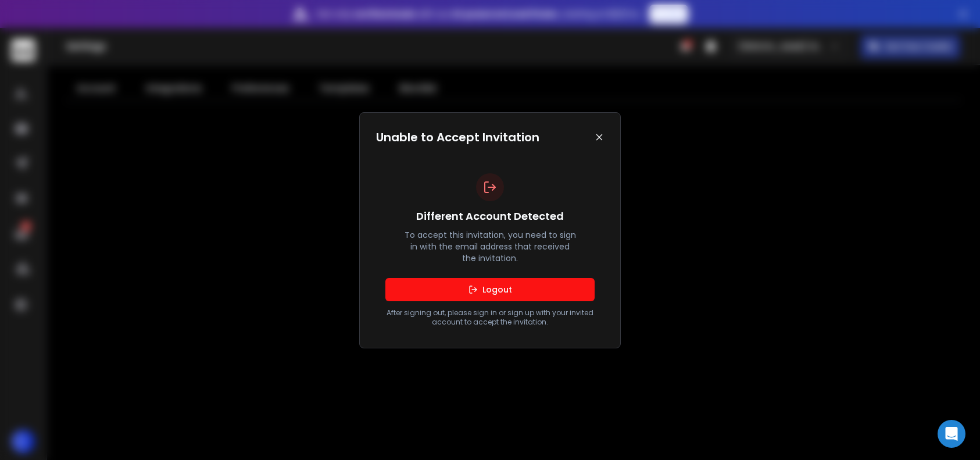  I want to click on h3: Different Account Detected, so click(490, 216).